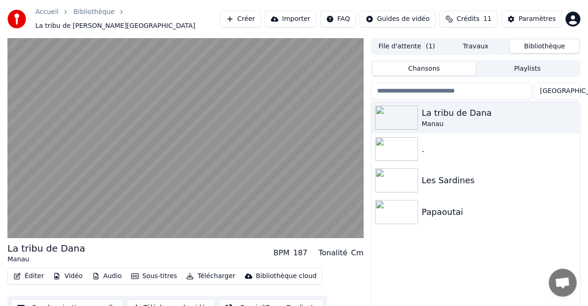 Image resolution: width=588 pixels, height=306 pixels. Describe the element at coordinates (424, 68) in the screenshot. I see `button: Chansons` at that location.